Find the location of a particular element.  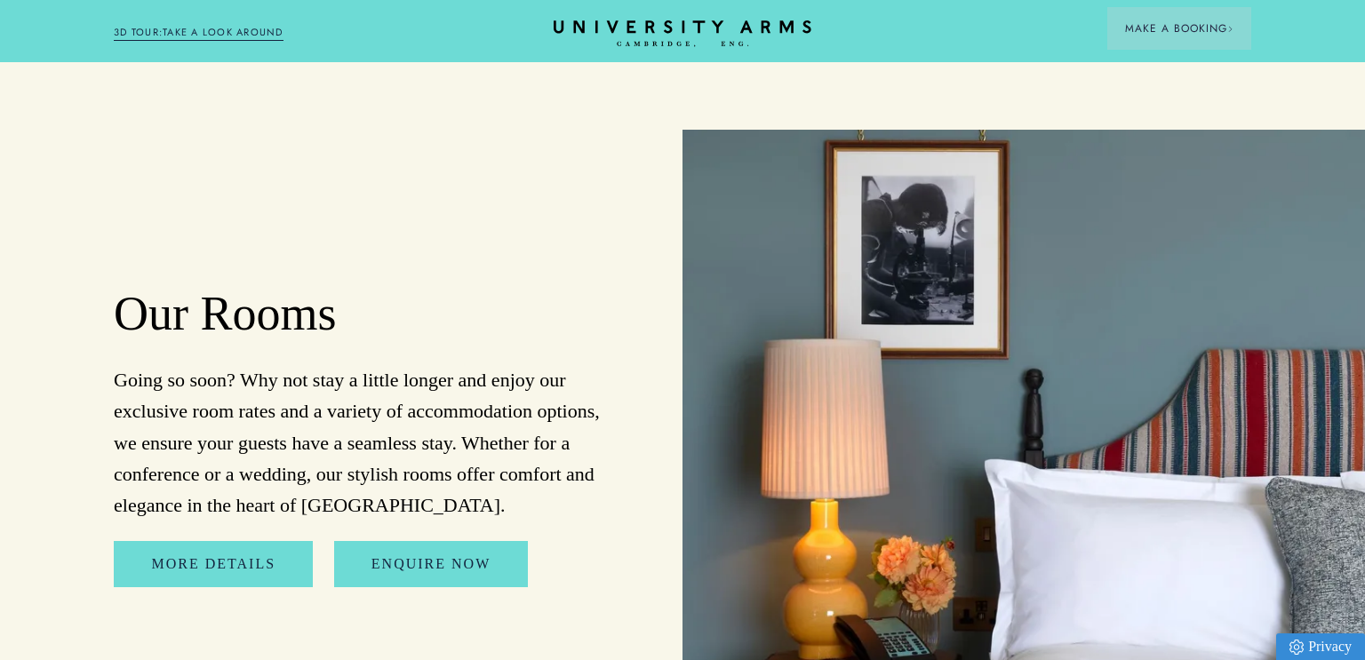

button: Make a BookingArrow icon is located at coordinates (1180, 28).